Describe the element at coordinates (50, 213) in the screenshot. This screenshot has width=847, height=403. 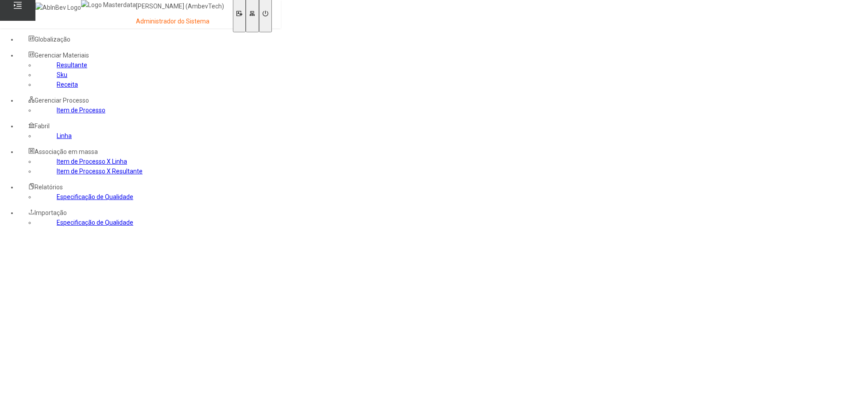
I see `span: Importação` at that location.